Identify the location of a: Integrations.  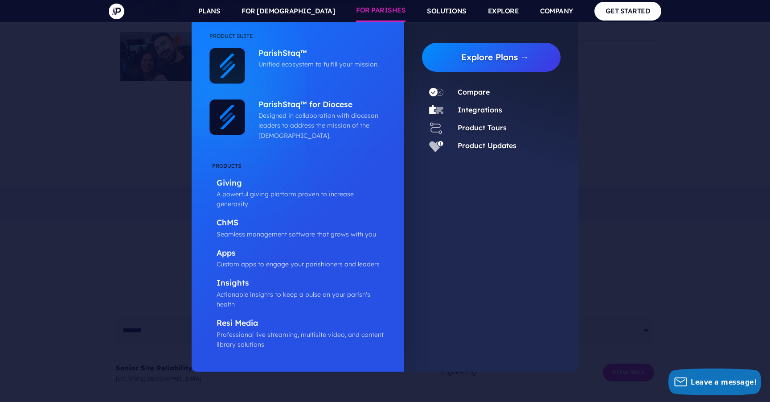
(480, 110).